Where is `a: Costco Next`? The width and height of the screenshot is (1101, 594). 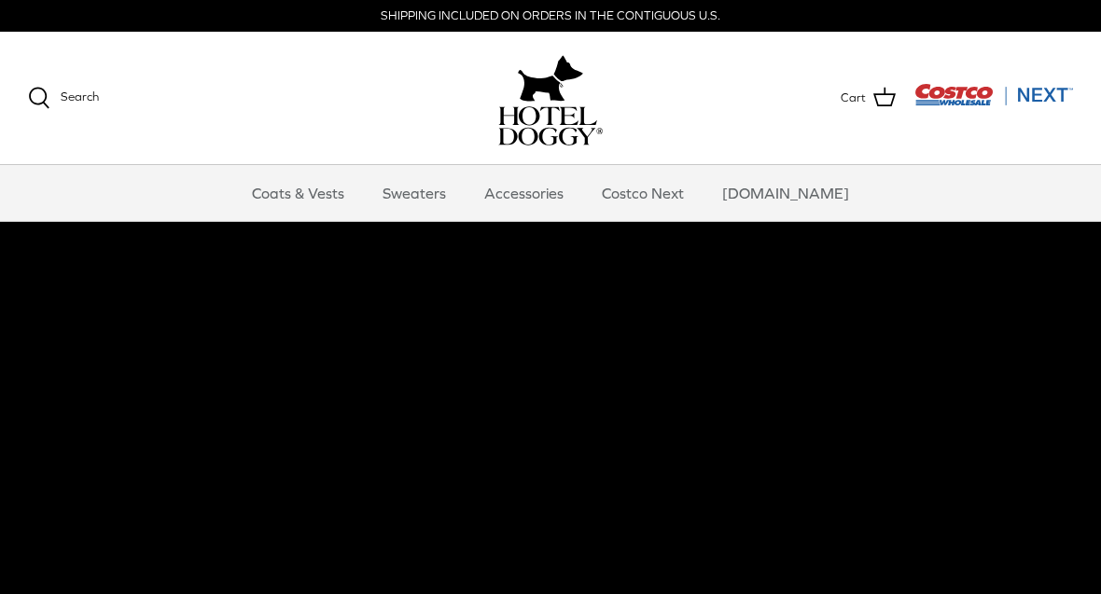
a: Costco Next is located at coordinates (643, 193).